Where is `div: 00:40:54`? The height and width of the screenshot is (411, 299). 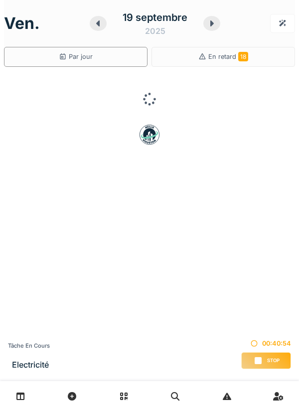
div: 00:40:54 is located at coordinates (266, 343).